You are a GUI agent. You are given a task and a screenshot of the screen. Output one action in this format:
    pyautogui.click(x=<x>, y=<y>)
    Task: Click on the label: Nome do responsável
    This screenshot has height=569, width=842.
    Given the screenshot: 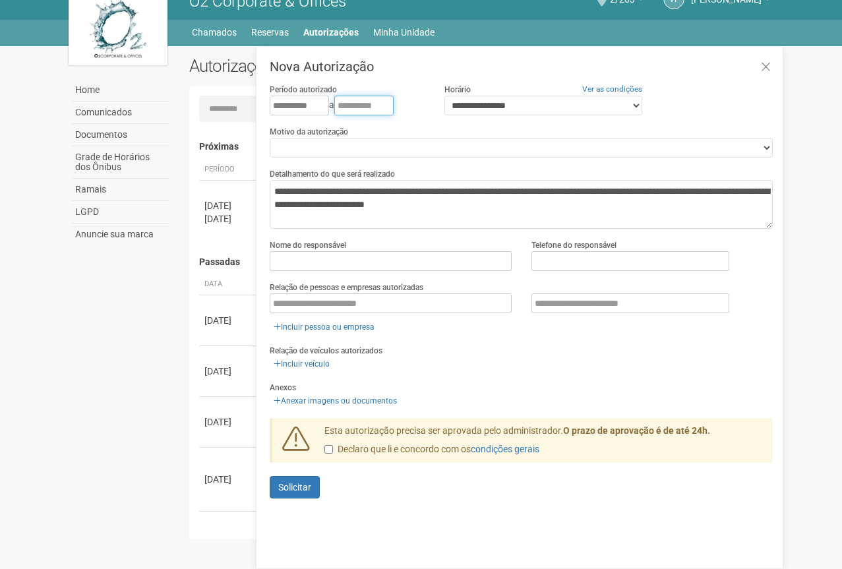 What is the action you would take?
    pyautogui.click(x=308, y=245)
    